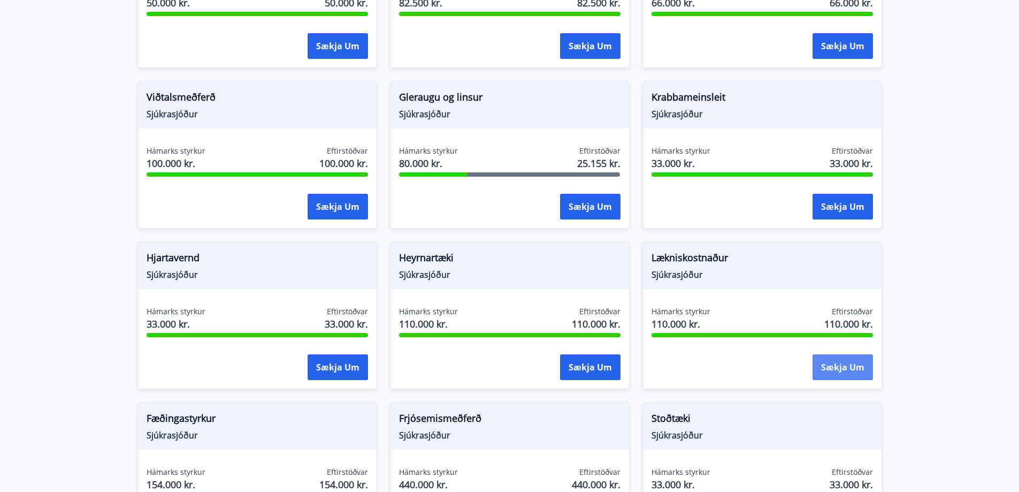 The image size is (1019, 492). Describe the element at coordinates (762, 99) in the screenshot. I see `span: Krabbameinsleit` at that location.